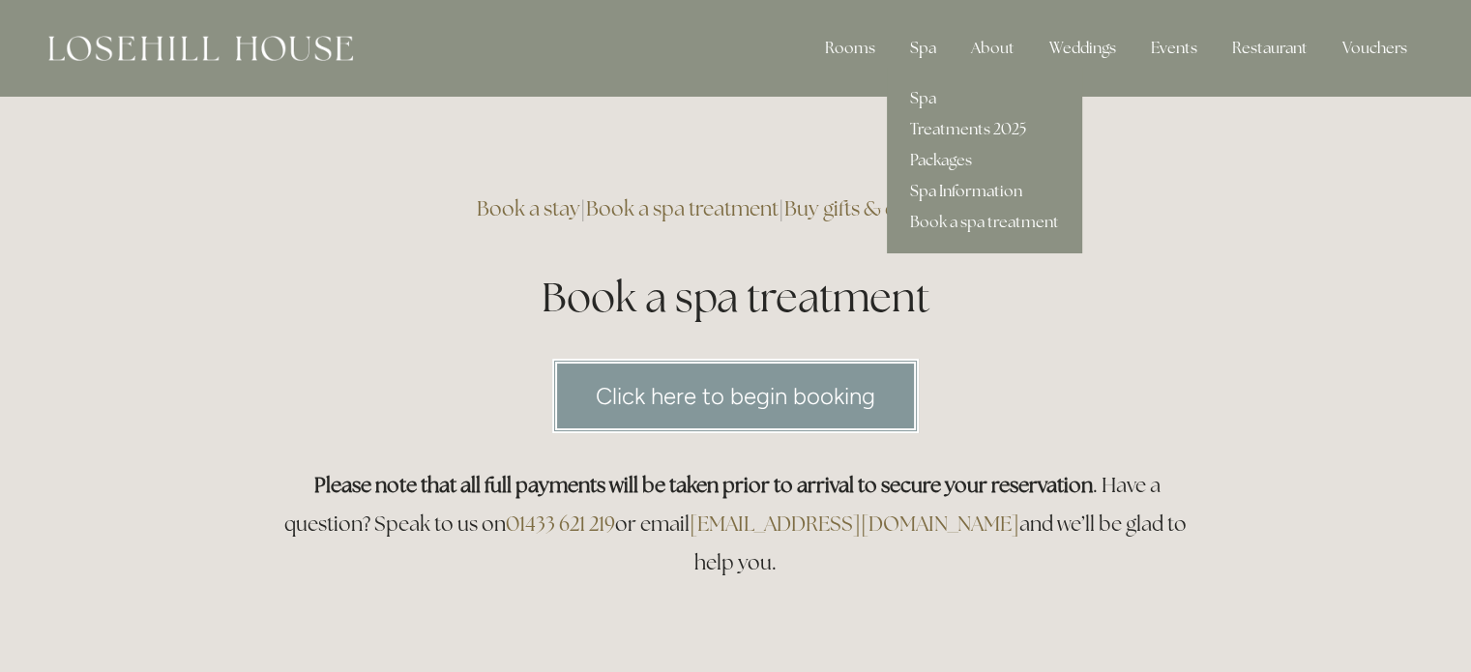 The image size is (1471, 672). Describe the element at coordinates (984, 191) in the screenshot. I see `a: Spa Information` at that location.